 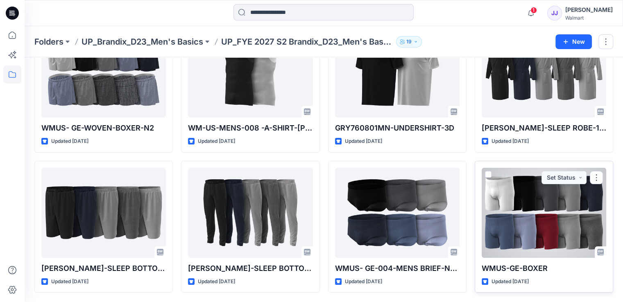 I want to click on span: 1, so click(x=534, y=10).